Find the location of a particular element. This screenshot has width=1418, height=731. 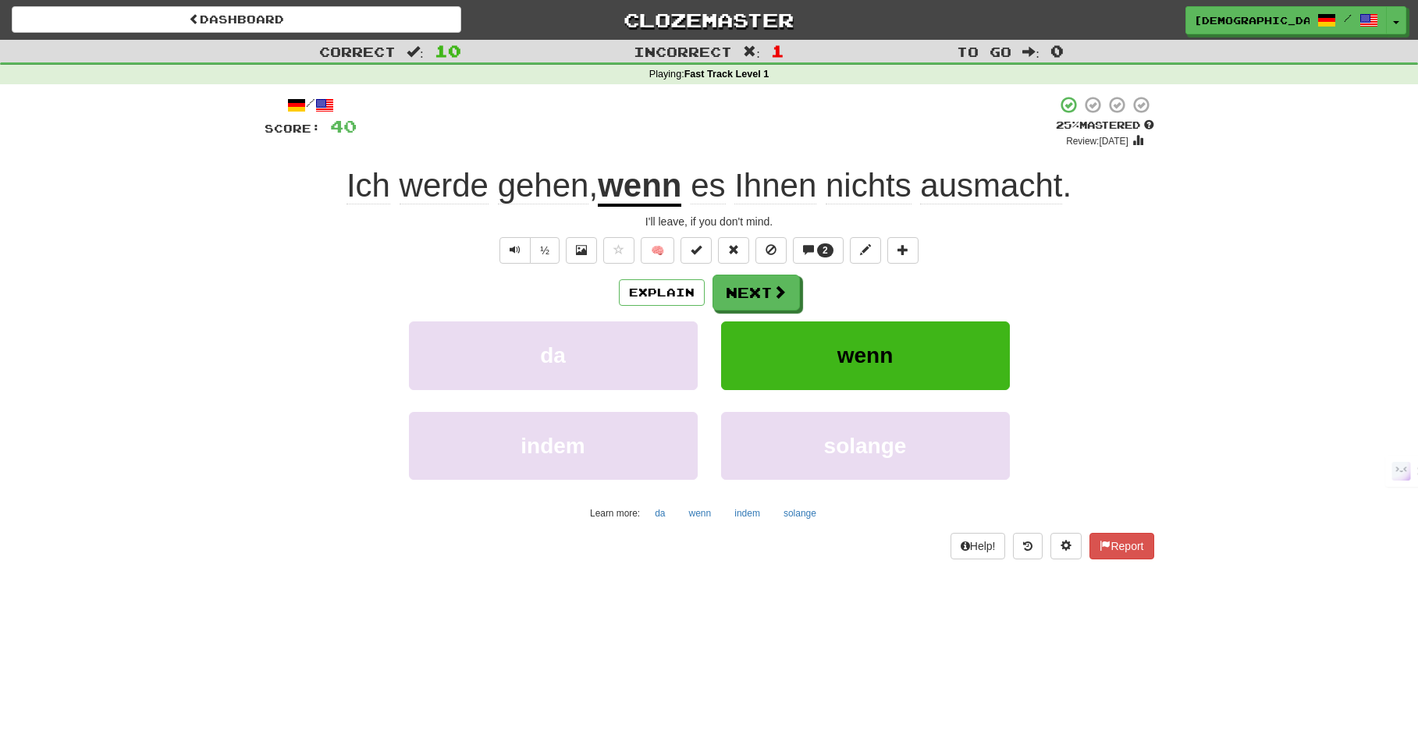

span: gehen is located at coordinates (543, 186).